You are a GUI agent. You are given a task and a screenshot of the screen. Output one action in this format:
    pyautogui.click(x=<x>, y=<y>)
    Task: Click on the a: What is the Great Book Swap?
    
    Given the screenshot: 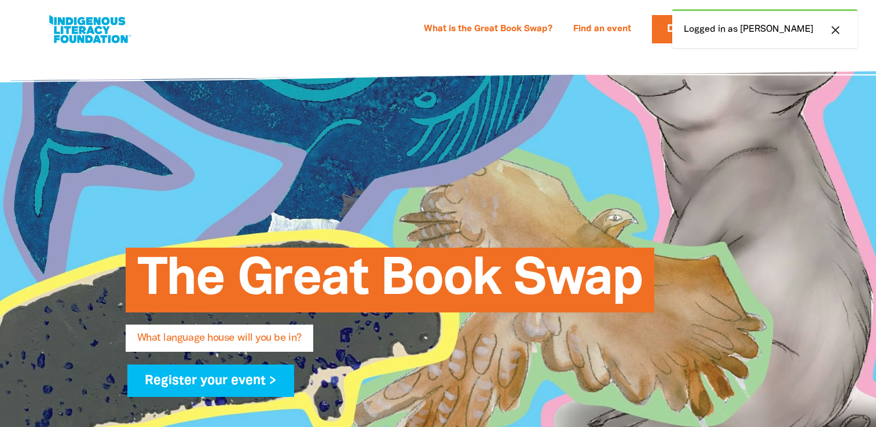 What is the action you would take?
    pyautogui.click(x=488, y=30)
    